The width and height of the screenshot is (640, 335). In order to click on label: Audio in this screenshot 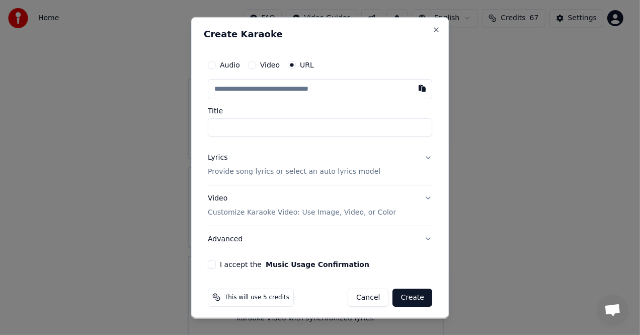, I will do `click(230, 64)`.